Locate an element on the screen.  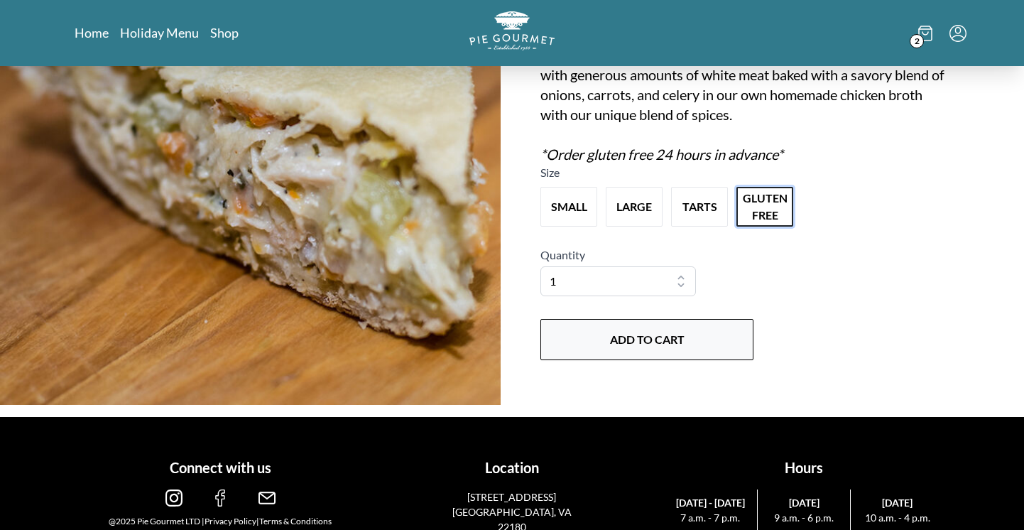
div: @2025 Pie Gourmet LTD | | is located at coordinates (220, 521).